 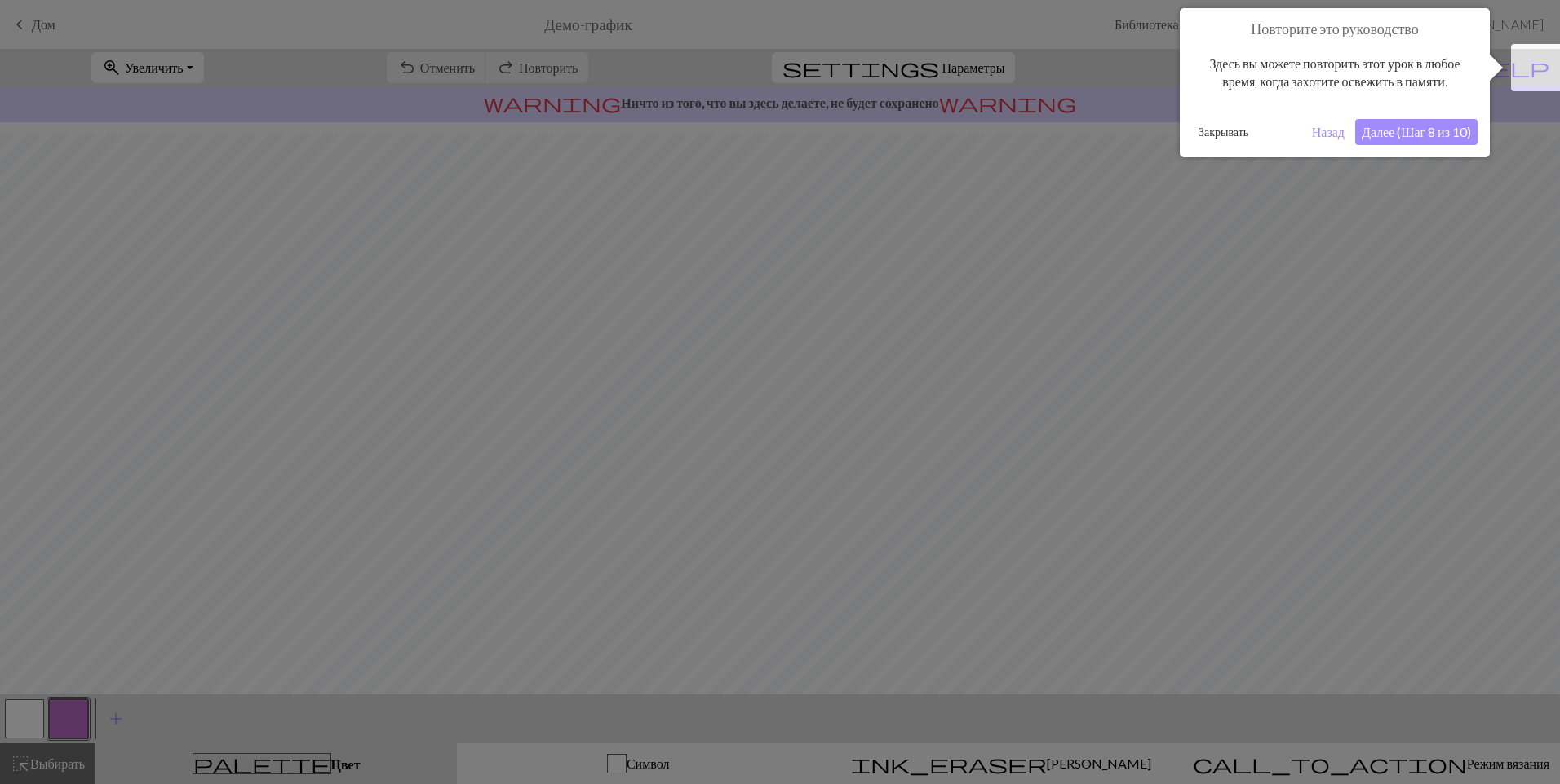 What do you see at coordinates (1328, 132) in the screenshot?
I see `button: Назад` at bounding box center [1328, 132].